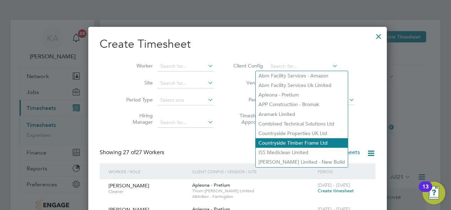  What do you see at coordinates (336, 191) in the screenshot?
I see `span: Create timesheet` at bounding box center [336, 191].